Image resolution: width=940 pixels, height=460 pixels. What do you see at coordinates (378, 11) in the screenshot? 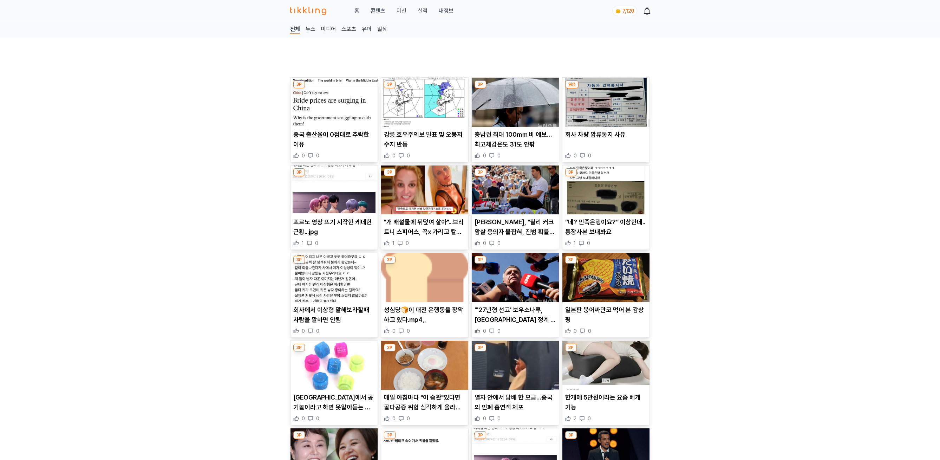
I see `a: 콘텐츠` at bounding box center [378, 11].